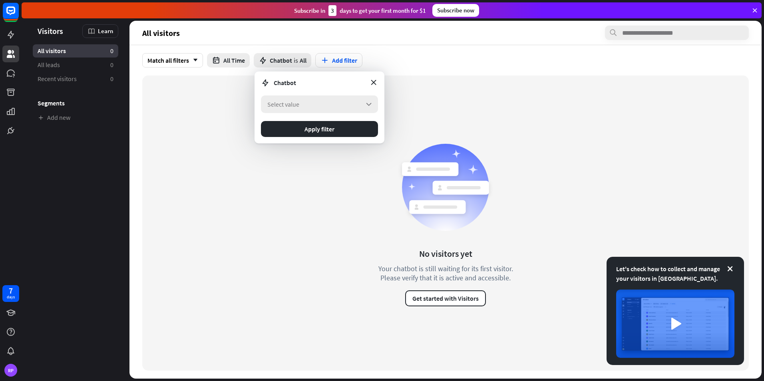  I want to click on button: All Time, so click(228, 60).